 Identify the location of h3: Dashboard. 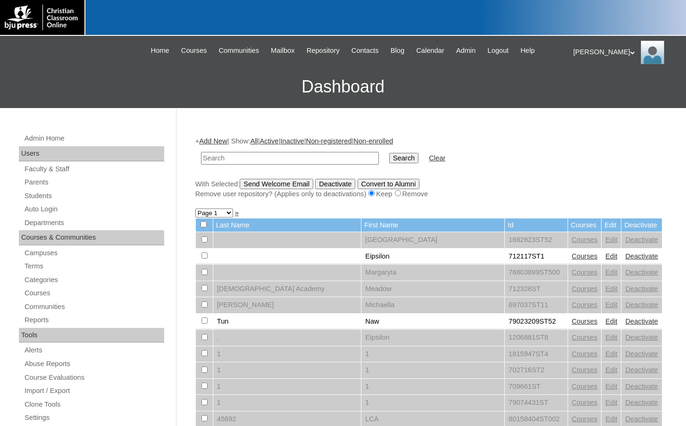
(343, 87).